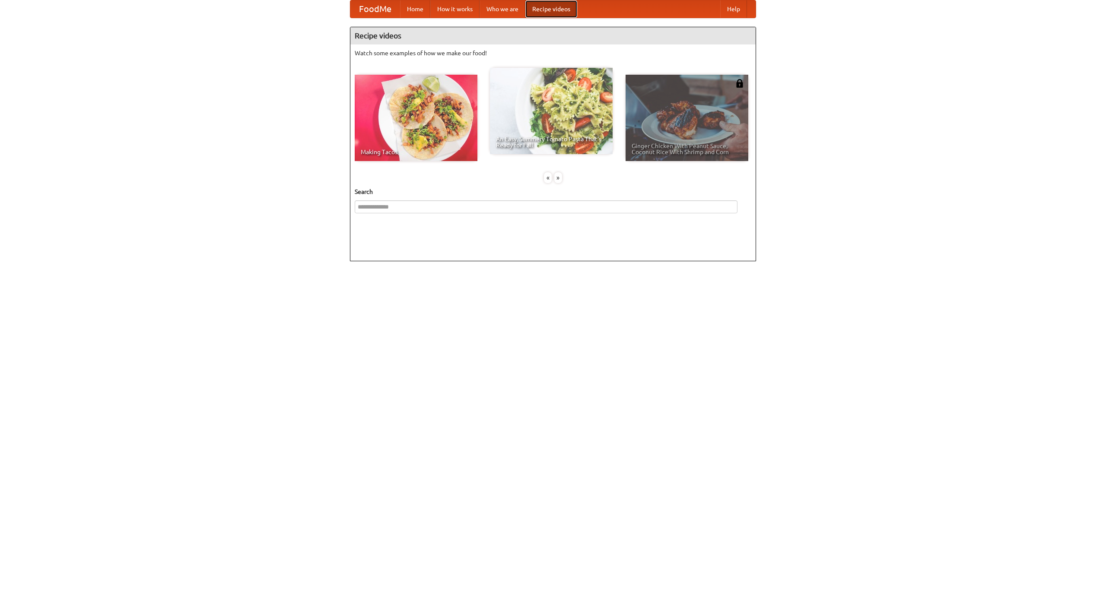 This screenshot has width=1106, height=611. I want to click on a: FoodMe, so click(375, 9).